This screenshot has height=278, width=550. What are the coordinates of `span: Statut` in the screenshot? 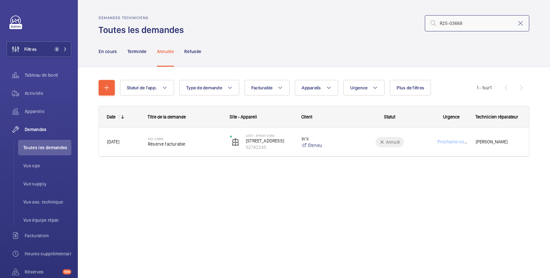 It's located at (389, 117).